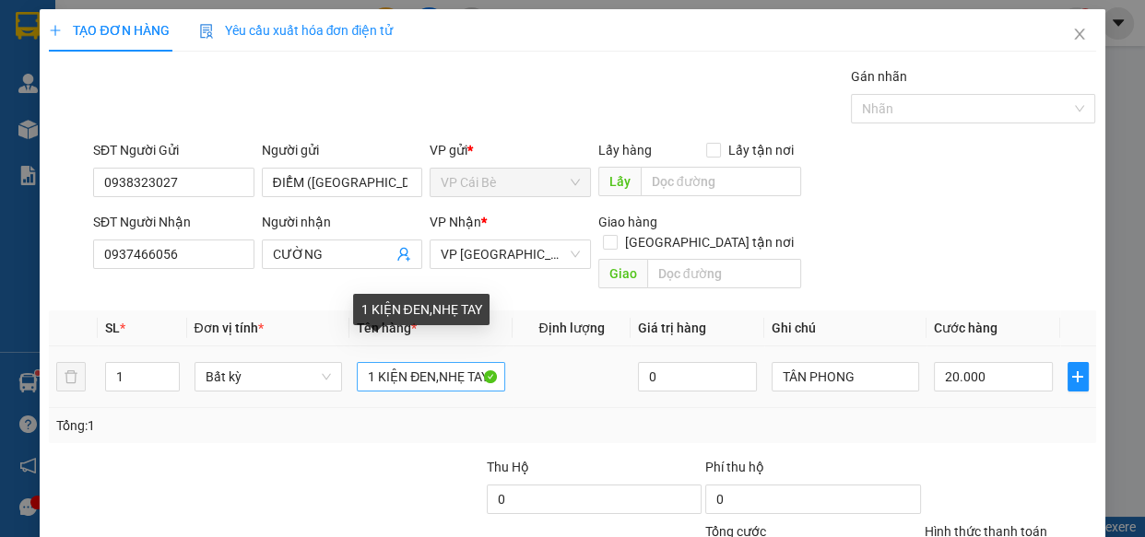  Describe the element at coordinates (80, 73) in the screenshot. I see `div: 0888465495` at that location.